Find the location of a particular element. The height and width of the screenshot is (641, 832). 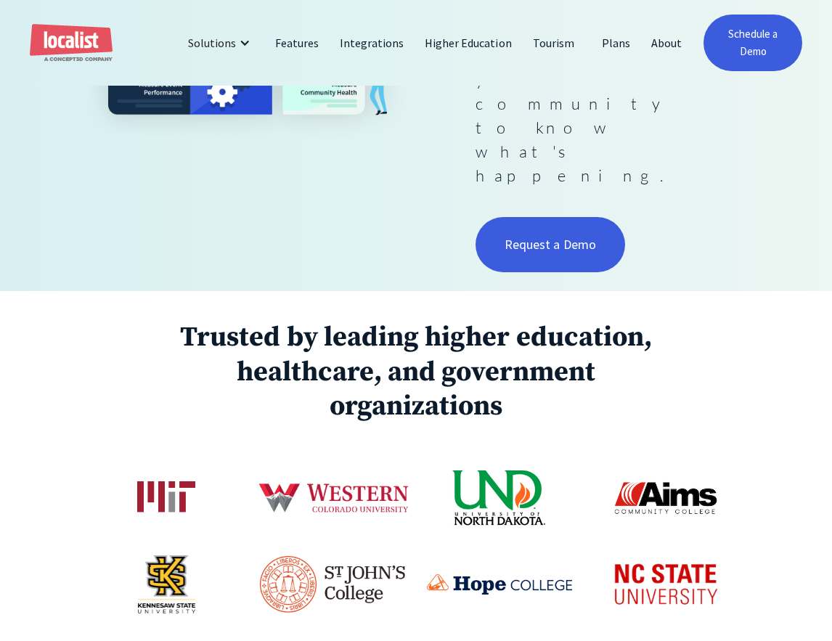

img: Kennesaw State University logo is located at coordinates (167, 584).